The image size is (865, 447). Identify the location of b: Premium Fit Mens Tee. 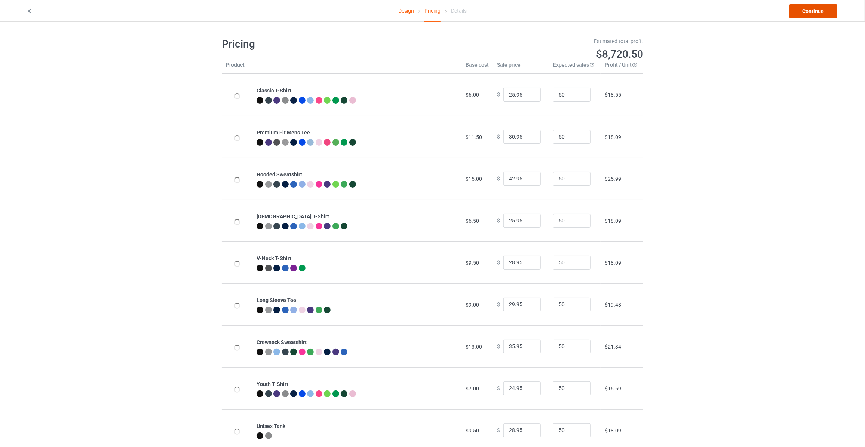
(283, 132).